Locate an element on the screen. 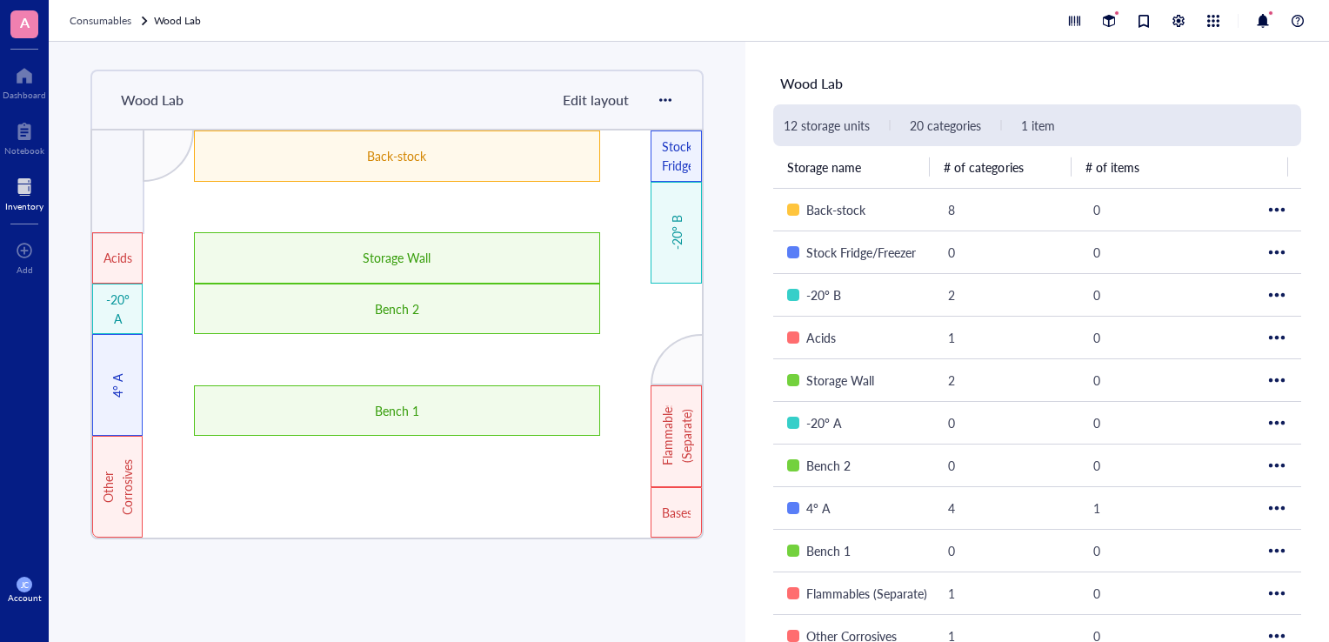  span: JC is located at coordinates (24, 585).